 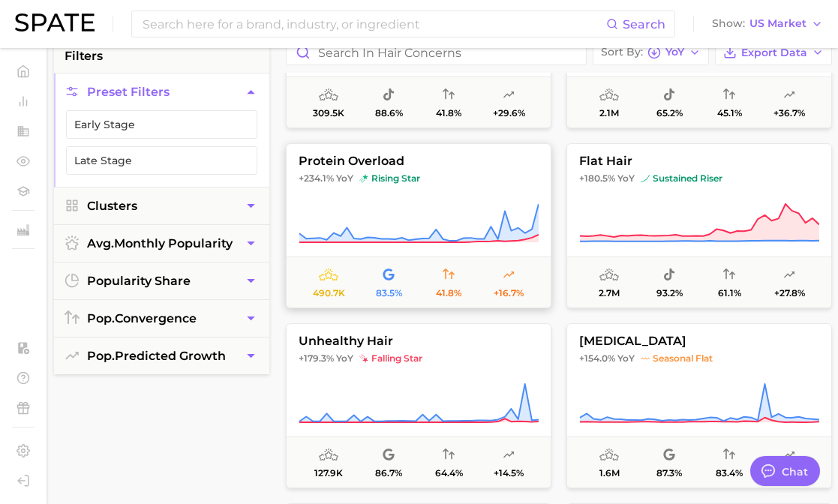 What do you see at coordinates (101, 243) in the screenshot?
I see `abbr: average` at bounding box center [101, 243].